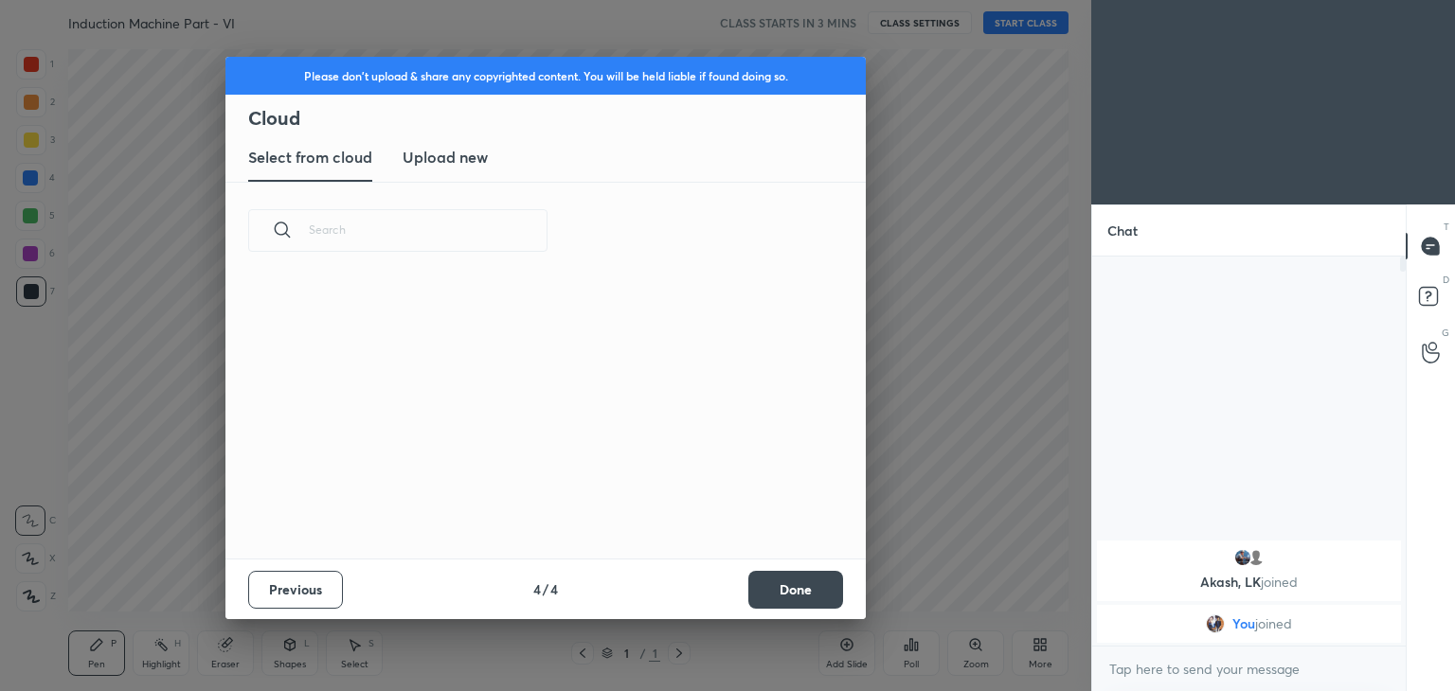 The width and height of the screenshot is (1455, 691). I want to click on p: D, so click(1445, 279).